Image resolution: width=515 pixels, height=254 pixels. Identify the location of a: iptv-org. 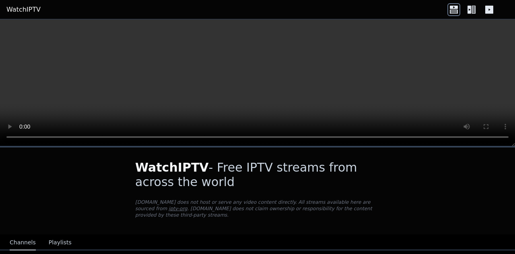
(178, 209).